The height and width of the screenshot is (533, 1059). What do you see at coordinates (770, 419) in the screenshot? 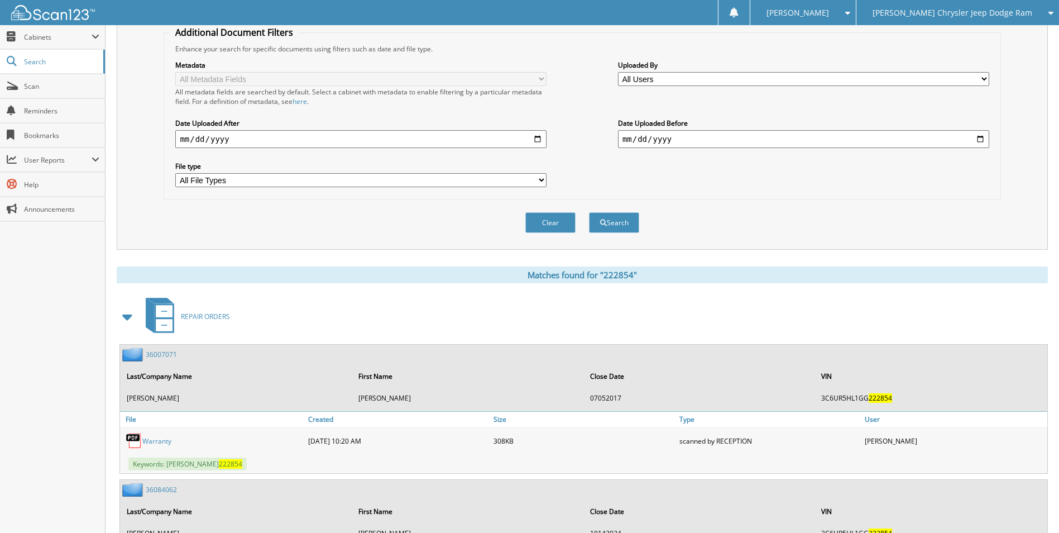
I see `a: Type` at bounding box center [770, 419].